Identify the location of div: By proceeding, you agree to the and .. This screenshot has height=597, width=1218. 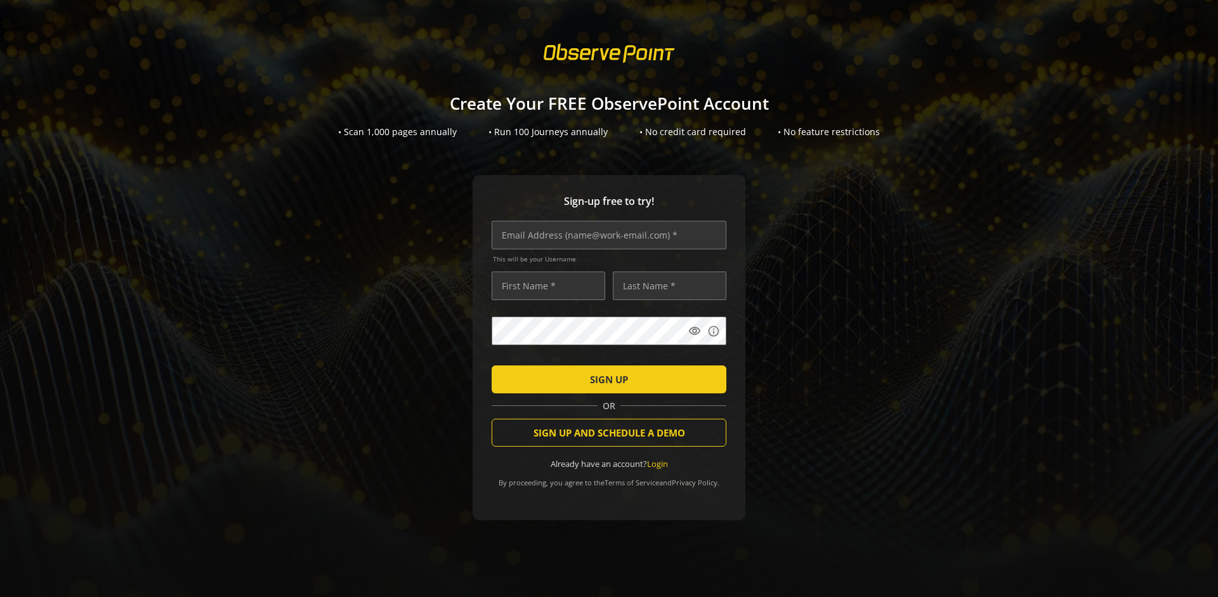
(609, 478).